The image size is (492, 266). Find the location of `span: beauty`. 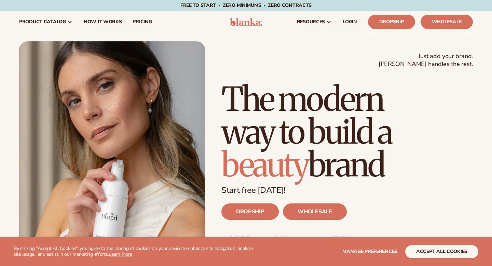

span: beauty is located at coordinates (265, 165).